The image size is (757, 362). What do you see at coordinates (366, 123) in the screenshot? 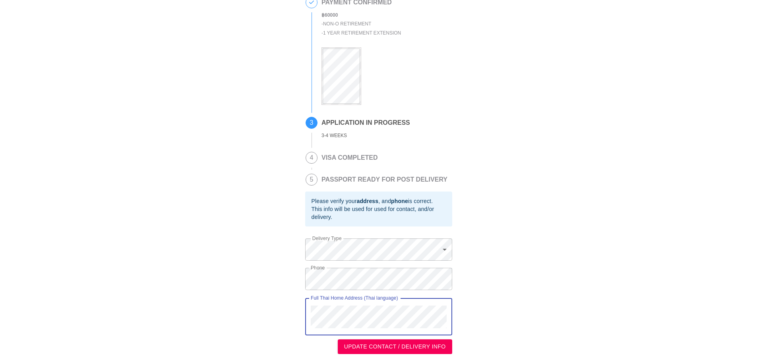
I see `h2: APPLICATION IN PROGRESS` at bounding box center [366, 123].